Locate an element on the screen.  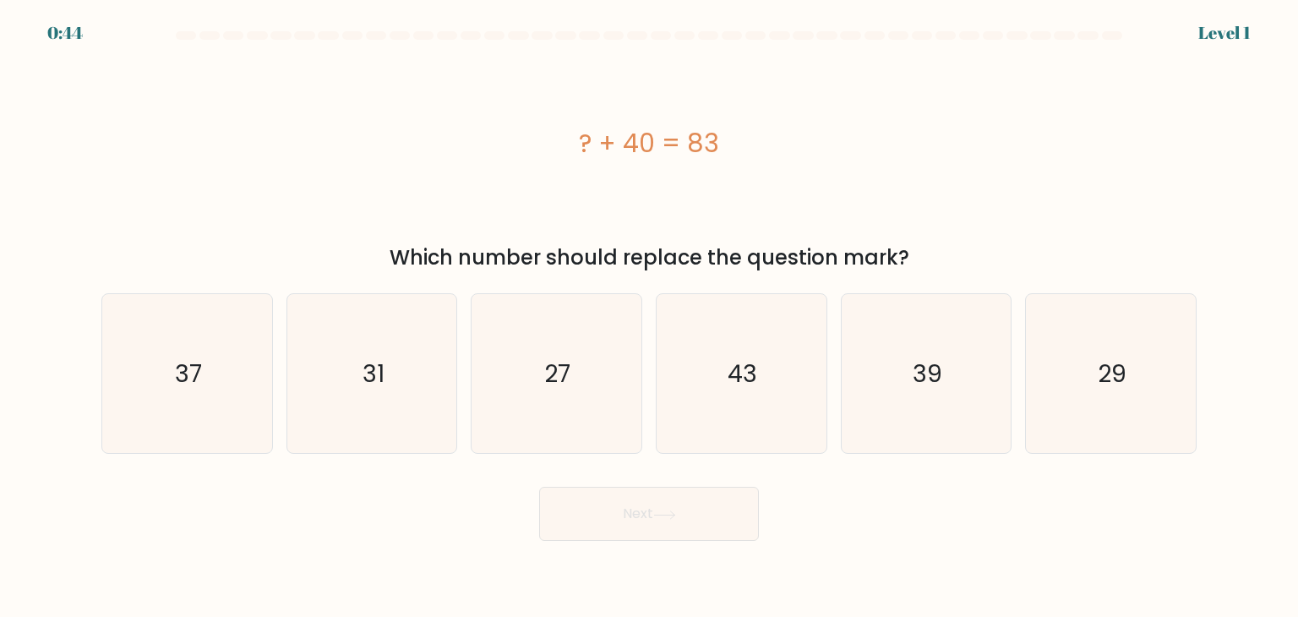
text: 43 is located at coordinates (743, 374).